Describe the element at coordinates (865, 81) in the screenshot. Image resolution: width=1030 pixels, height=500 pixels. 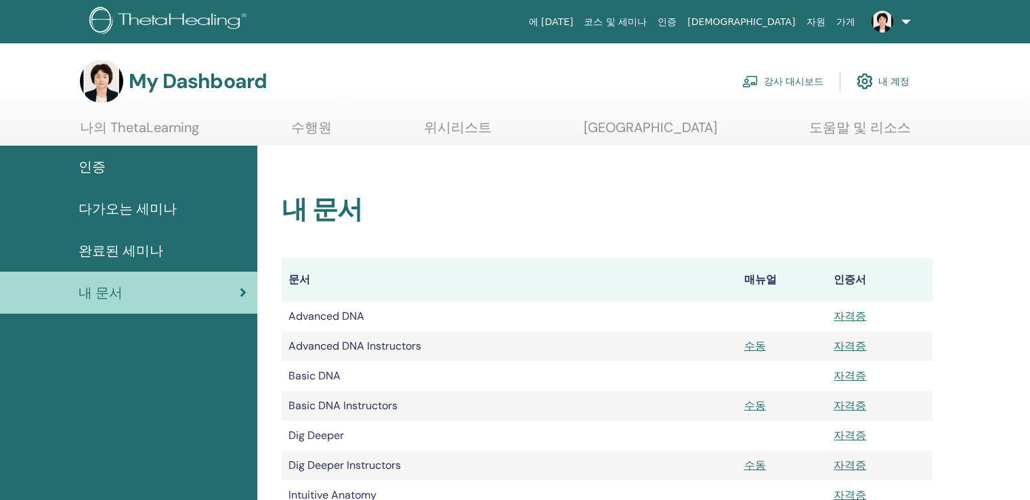
I see `img: cog.svg` at that location.